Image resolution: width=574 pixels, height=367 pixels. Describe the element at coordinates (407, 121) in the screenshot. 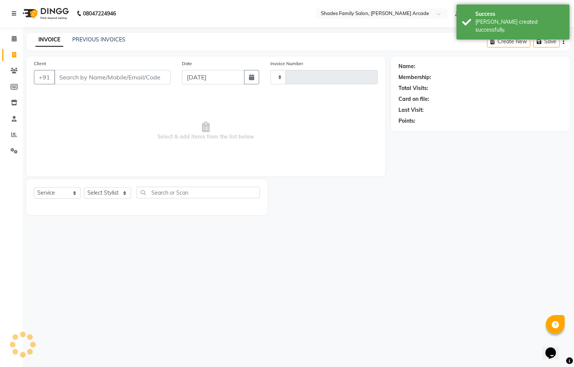

I see `div: Points:` at that location.